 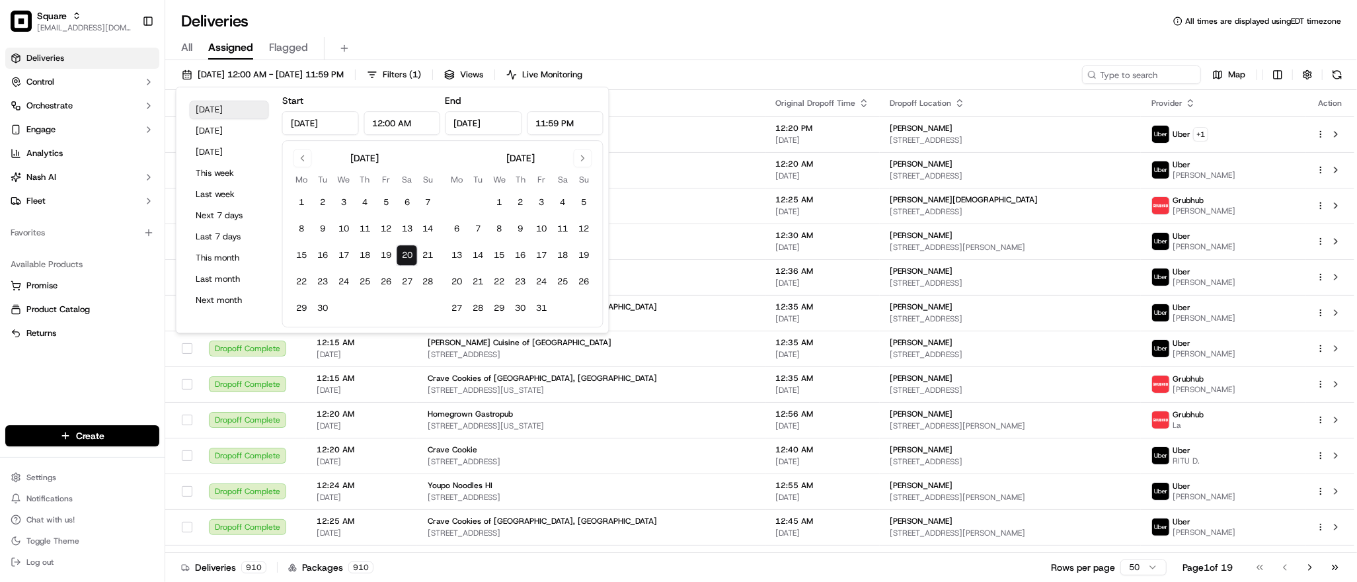 What do you see at coordinates (215, 21) in the screenshot?
I see `h1: Deliveries` at bounding box center [215, 21].